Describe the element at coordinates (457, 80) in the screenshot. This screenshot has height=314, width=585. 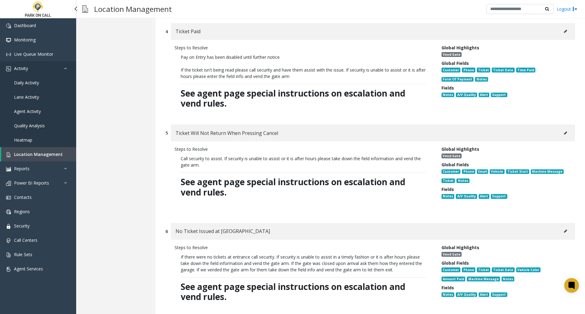
I see `span: Form Of Payment` at that location.